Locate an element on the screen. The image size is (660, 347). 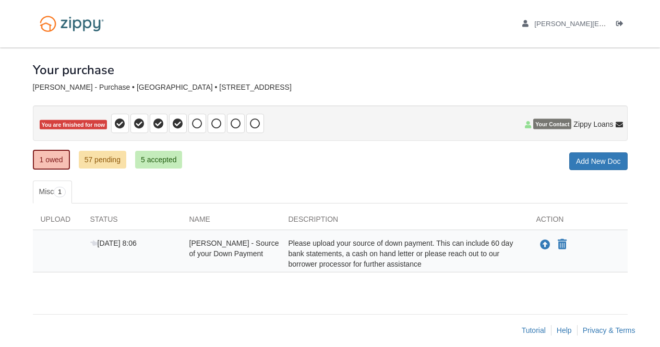
a: Log out is located at coordinates (622, 25).